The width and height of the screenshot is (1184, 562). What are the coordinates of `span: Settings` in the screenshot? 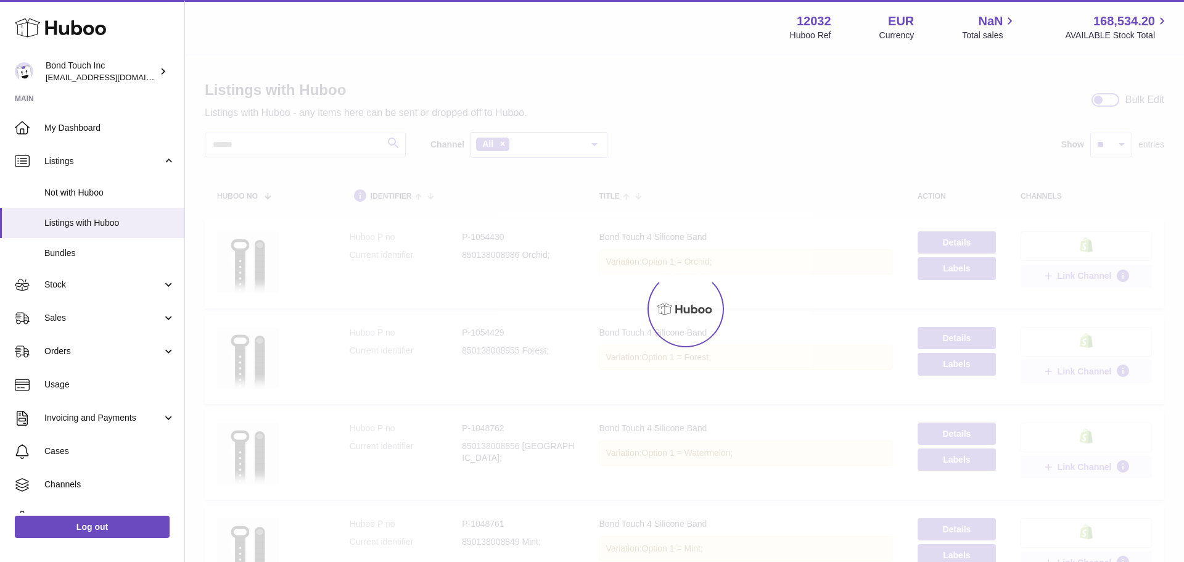 It's located at (110, 518).